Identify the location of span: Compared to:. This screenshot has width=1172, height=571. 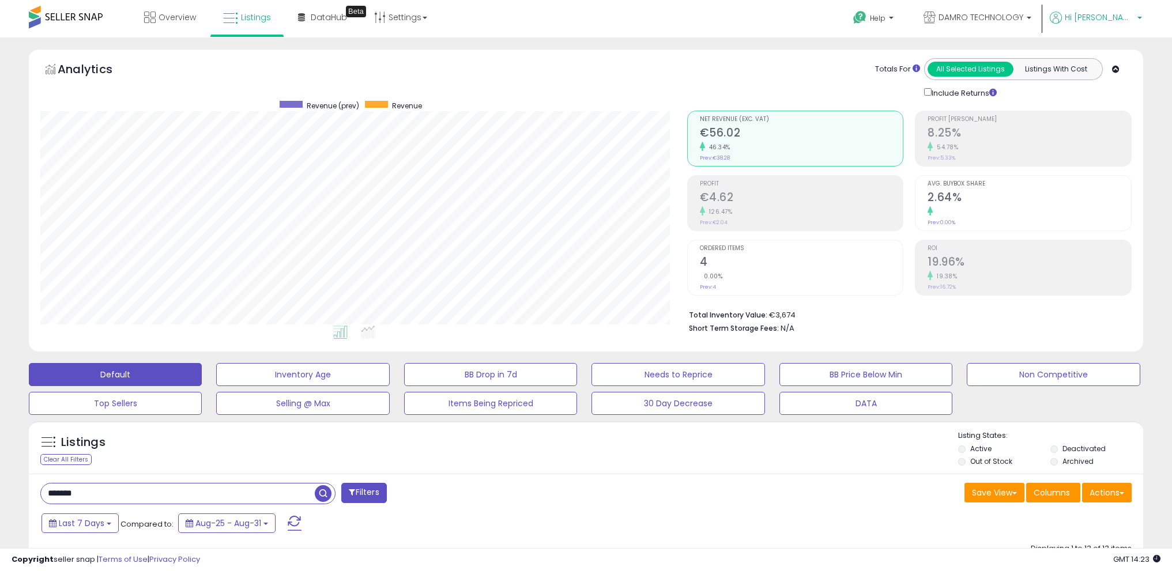
(147, 524).